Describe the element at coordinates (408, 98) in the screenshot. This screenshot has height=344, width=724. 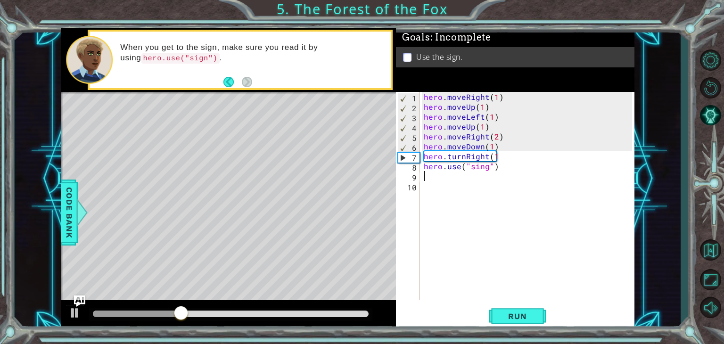
I see `div: 1` at that location.